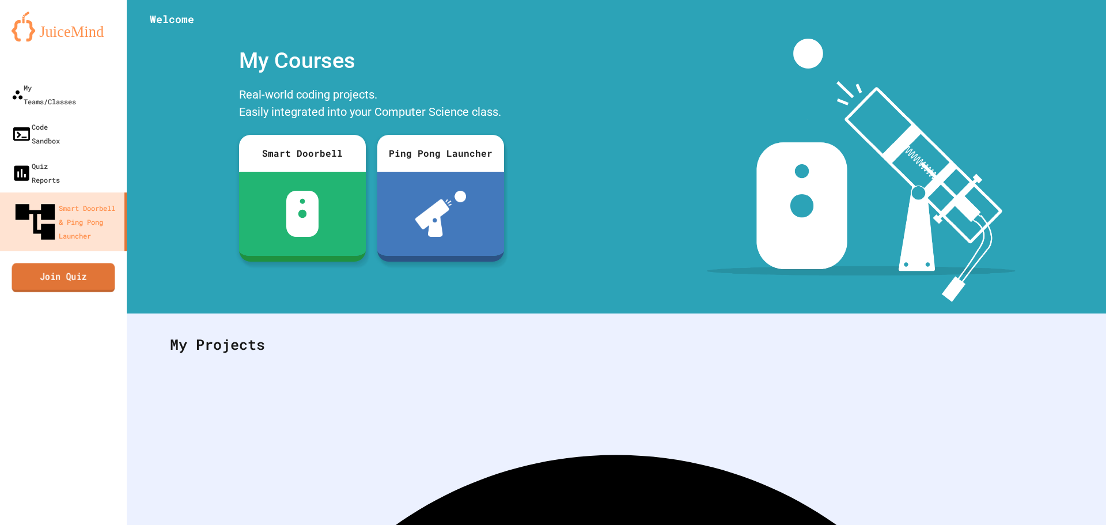  What do you see at coordinates (36, 173) in the screenshot?
I see `div: Quiz Reports` at bounding box center [36, 173].